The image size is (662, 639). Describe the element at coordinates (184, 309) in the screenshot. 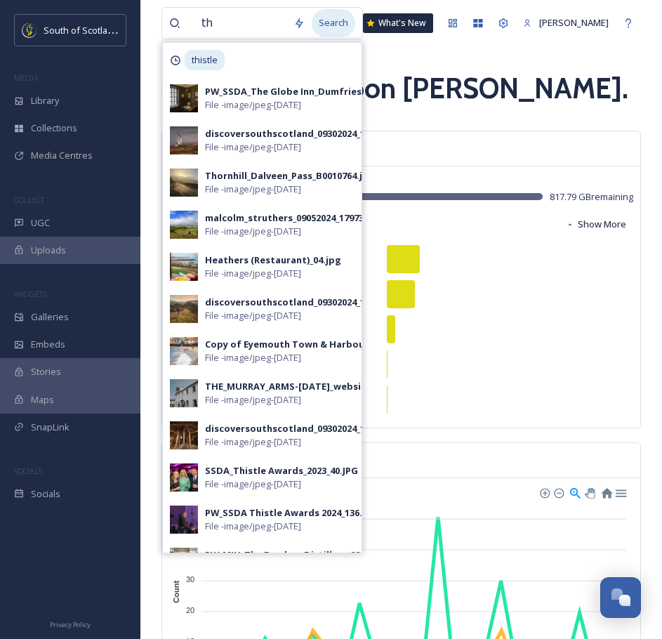

I see `img: 51ffa28f-6b64-4cad-bda1-12d9d37ddb12.jpg` at that location.